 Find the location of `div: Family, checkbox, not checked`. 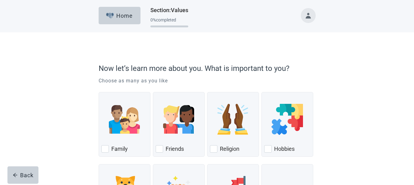

div: Family, checkbox, not checked is located at coordinates (124, 124).